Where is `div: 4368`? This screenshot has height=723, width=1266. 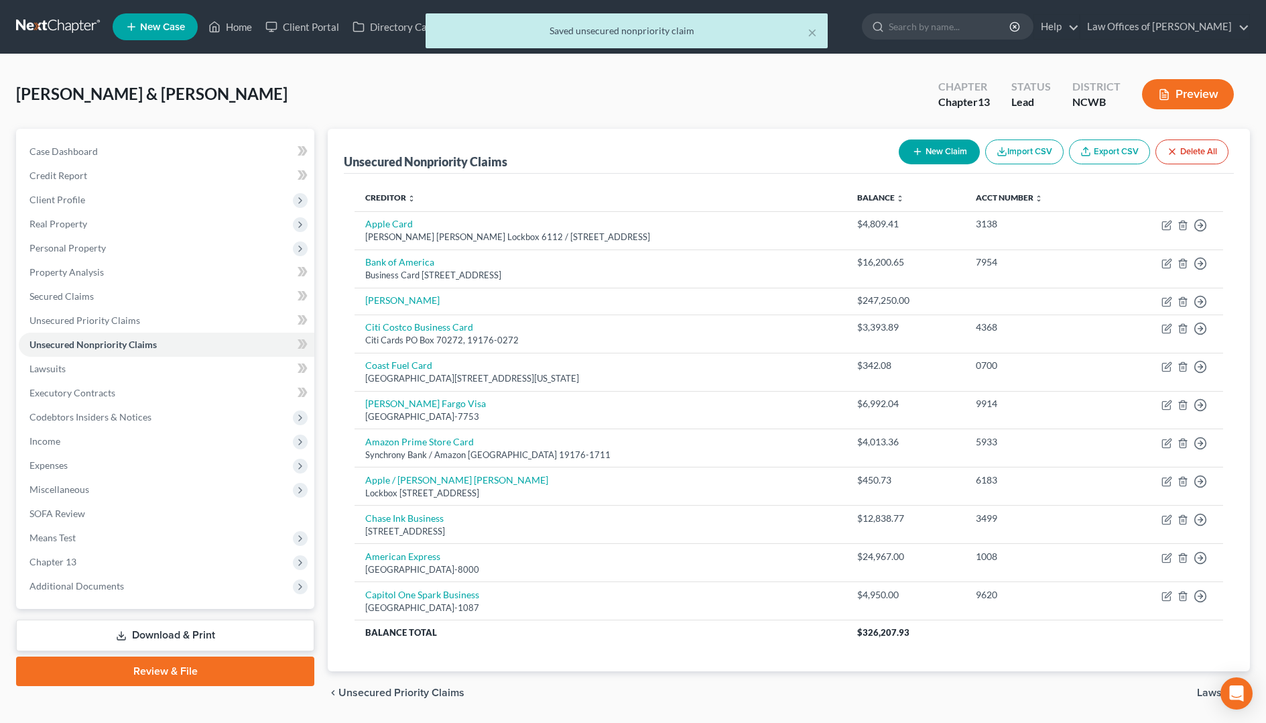
div: 4368 is located at coordinates (1036, 327).